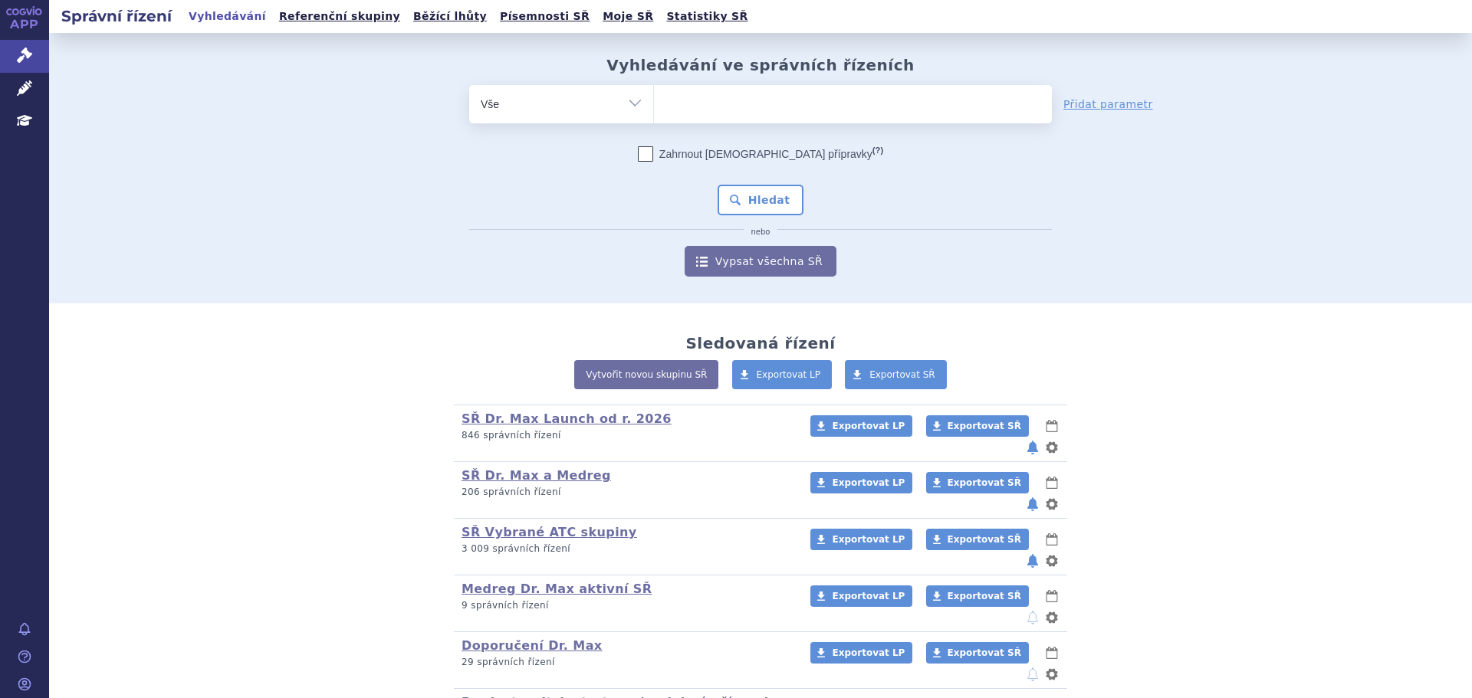  What do you see at coordinates (625, 662) in the screenshot?
I see `p: 29 správních řízení` at bounding box center [625, 662].